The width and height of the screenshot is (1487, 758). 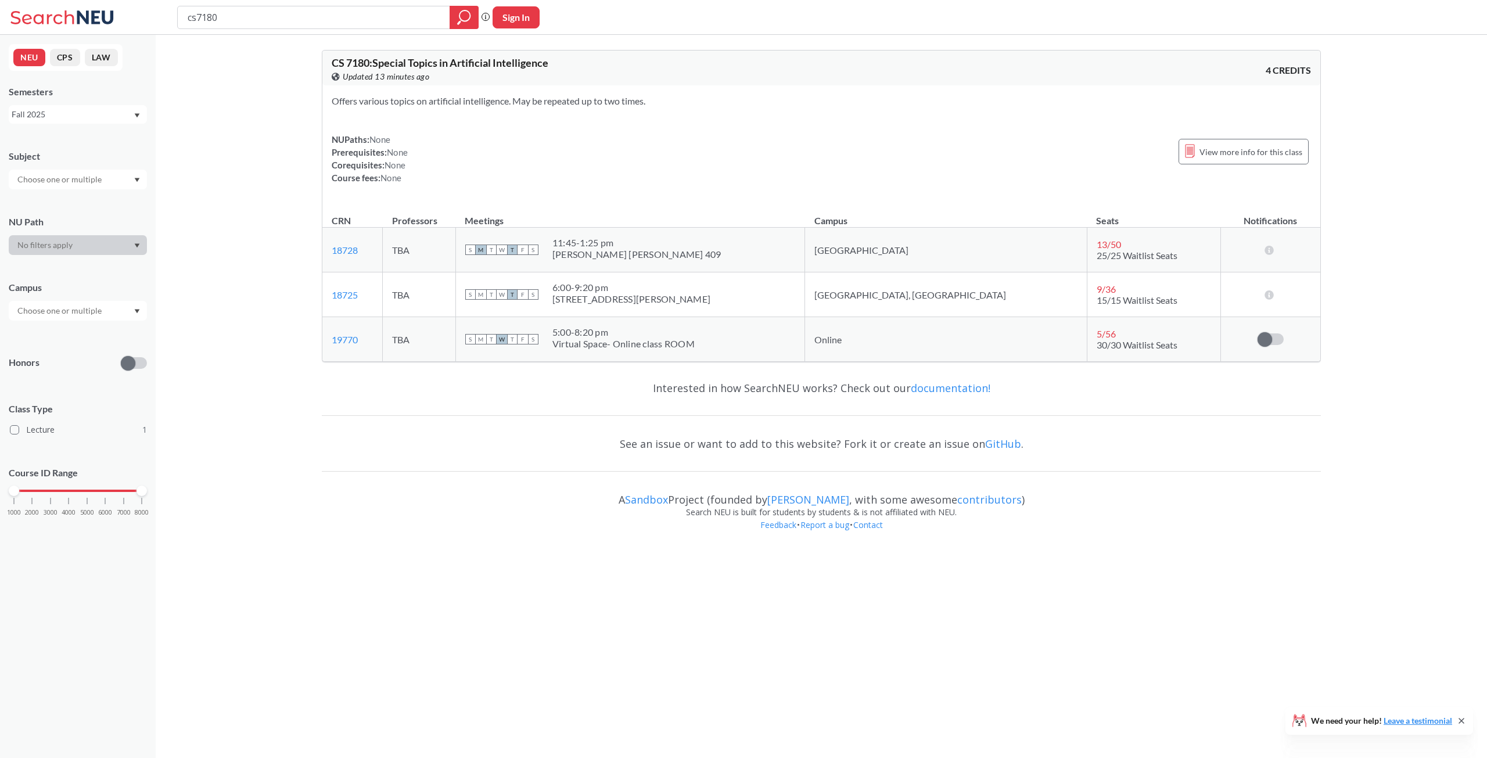 What do you see at coordinates (51, 512) in the screenshot?
I see `span: 3000` at bounding box center [51, 512].